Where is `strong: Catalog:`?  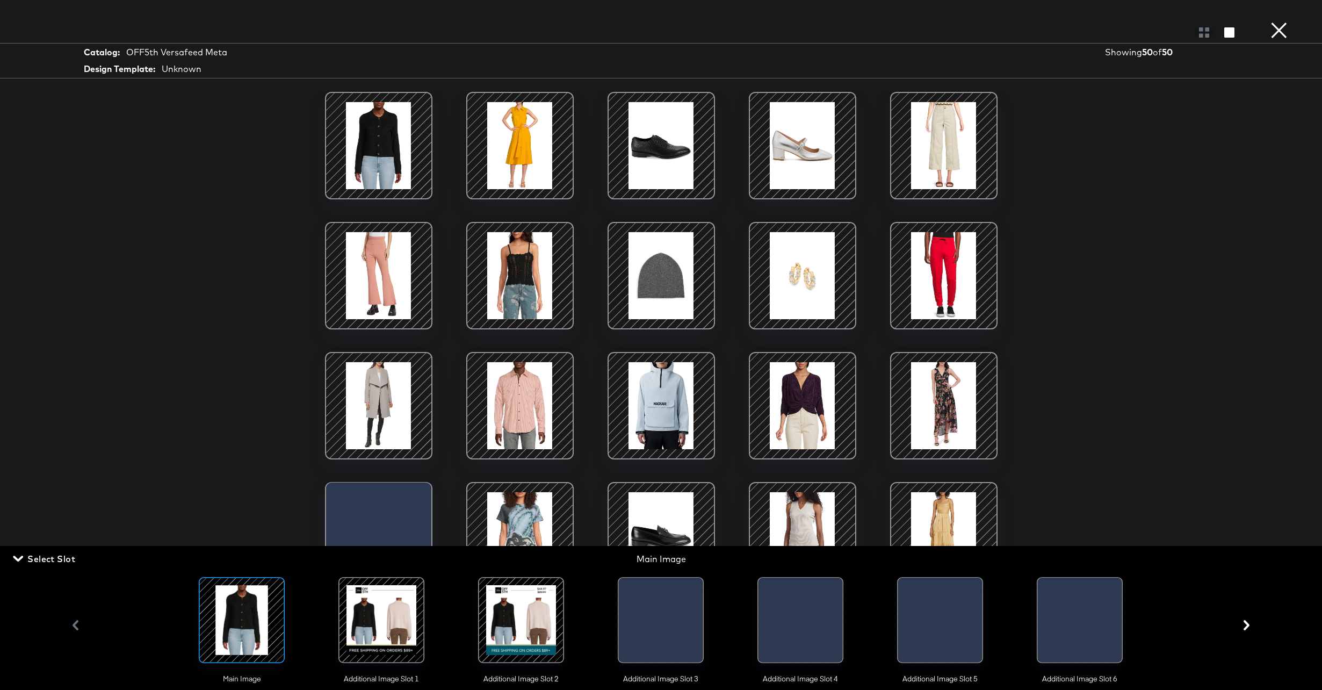
strong: Catalog: is located at coordinates (102, 52).